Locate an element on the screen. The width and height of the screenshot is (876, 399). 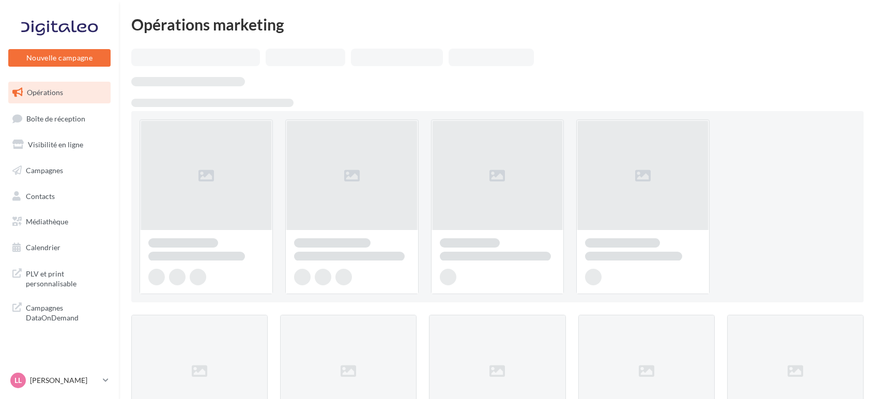
span: Boîte de réception is located at coordinates (56, 118).